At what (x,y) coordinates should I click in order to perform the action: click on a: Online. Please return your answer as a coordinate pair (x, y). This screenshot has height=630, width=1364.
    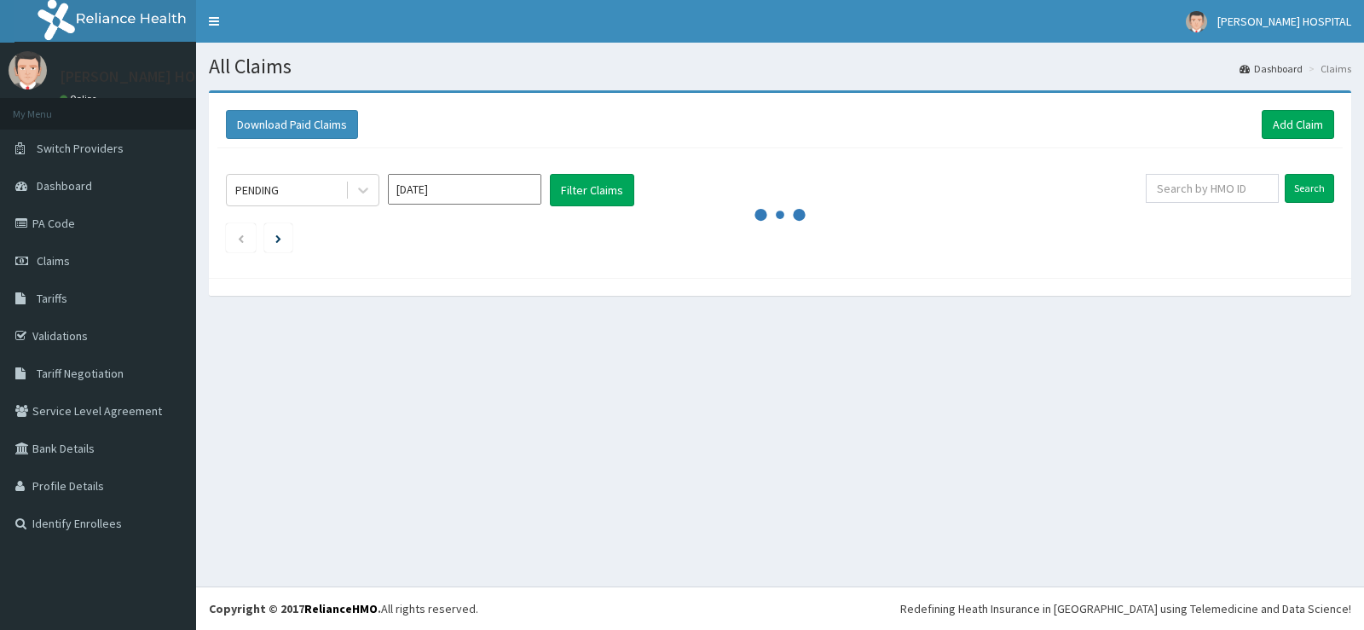
    Looking at the image, I should click on (80, 99).